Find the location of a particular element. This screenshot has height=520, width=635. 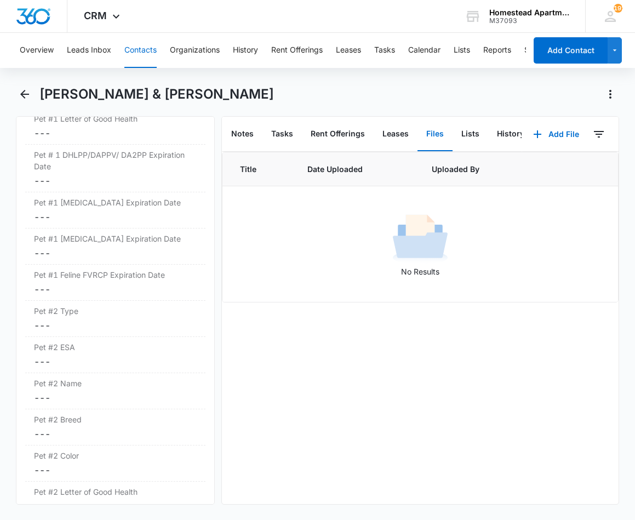

label: Pet #1 Letter of Good Health is located at coordinates (115, 118).